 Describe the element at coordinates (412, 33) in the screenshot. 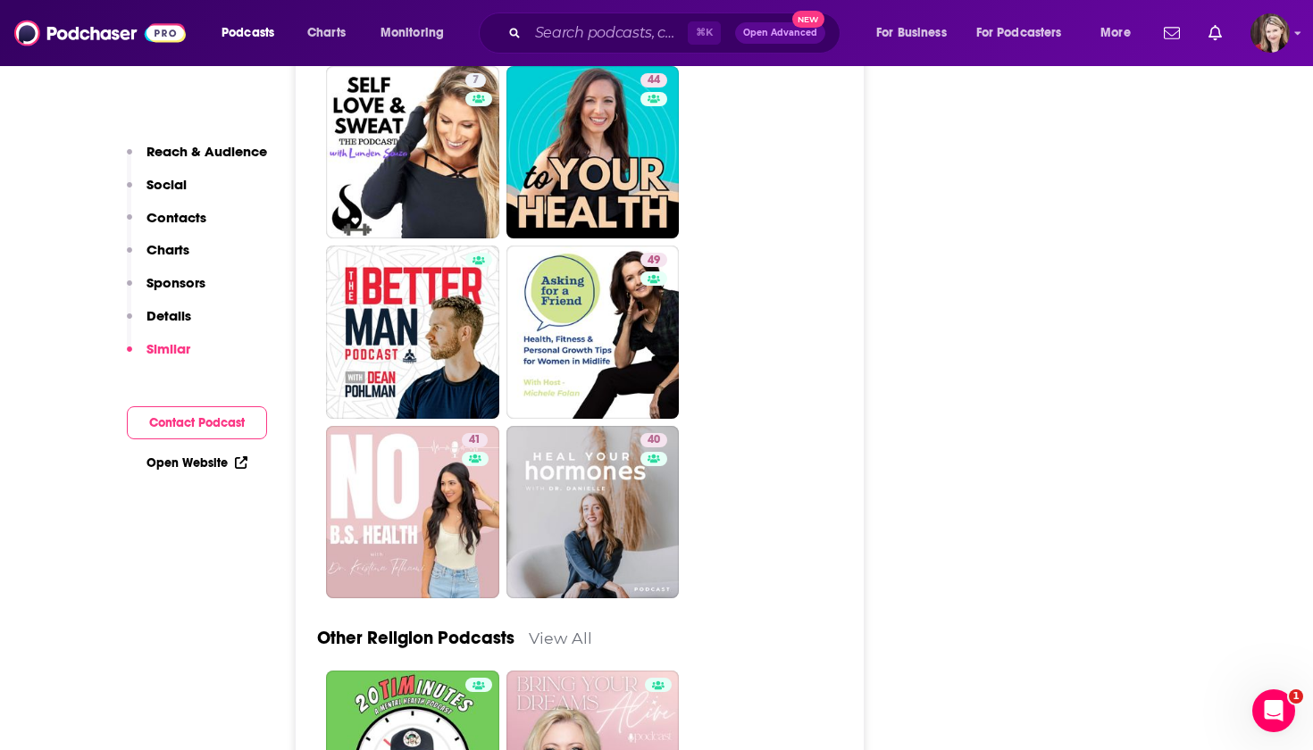

I see `span: Monitoring` at that location.